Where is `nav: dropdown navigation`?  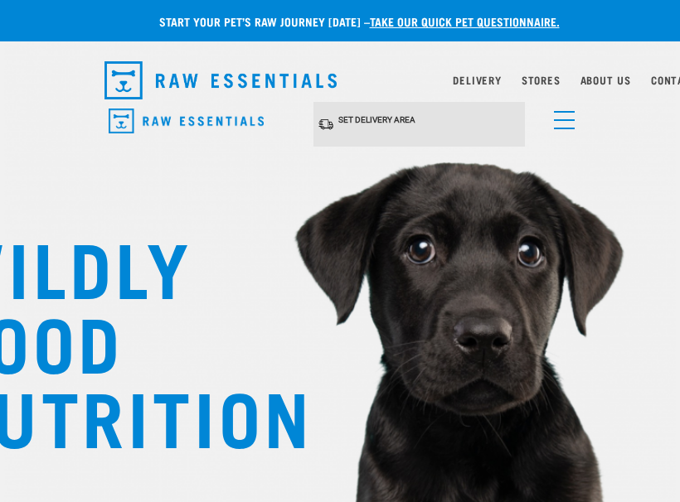 nav: dropdown navigation is located at coordinates (340, 80).